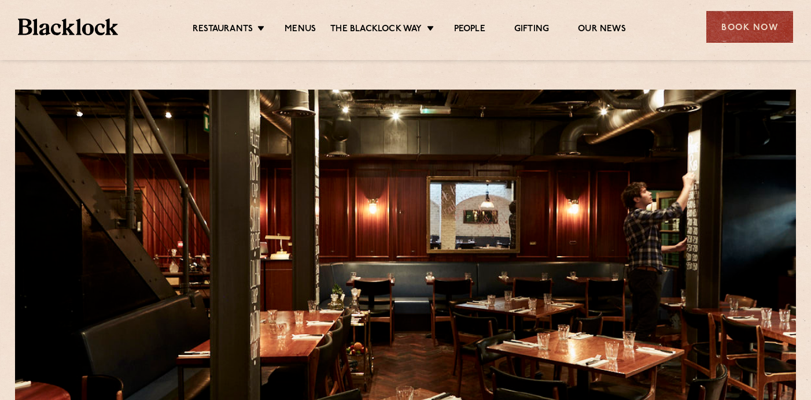 This screenshot has width=811, height=400. What do you see at coordinates (300, 30) in the screenshot?
I see `a: Menus` at bounding box center [300, 30].